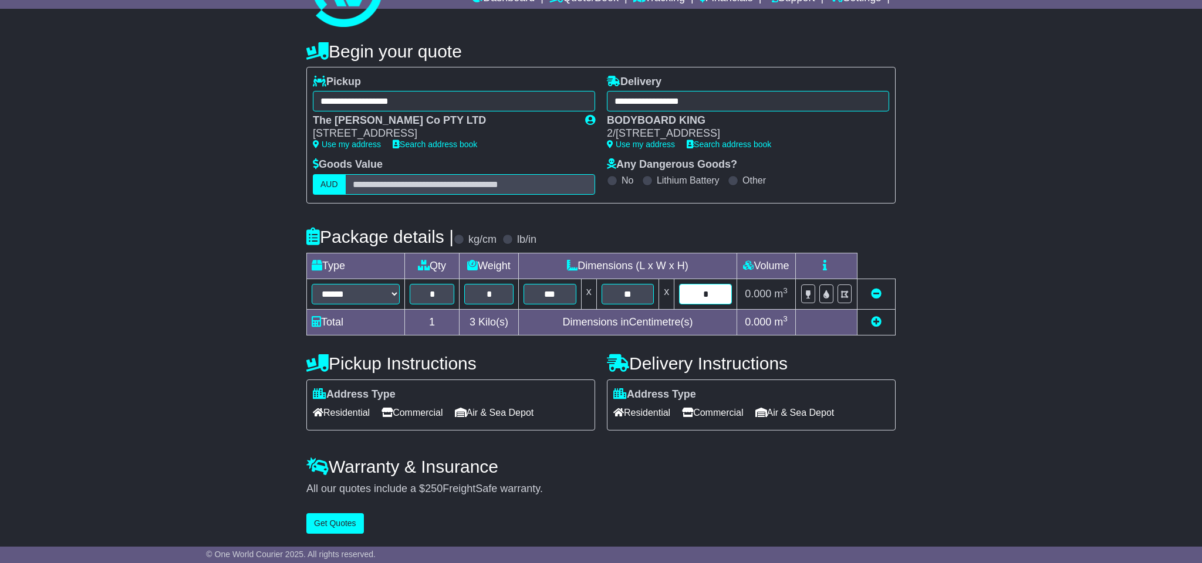  I want to click on label: Delivery, so click(634, 82).